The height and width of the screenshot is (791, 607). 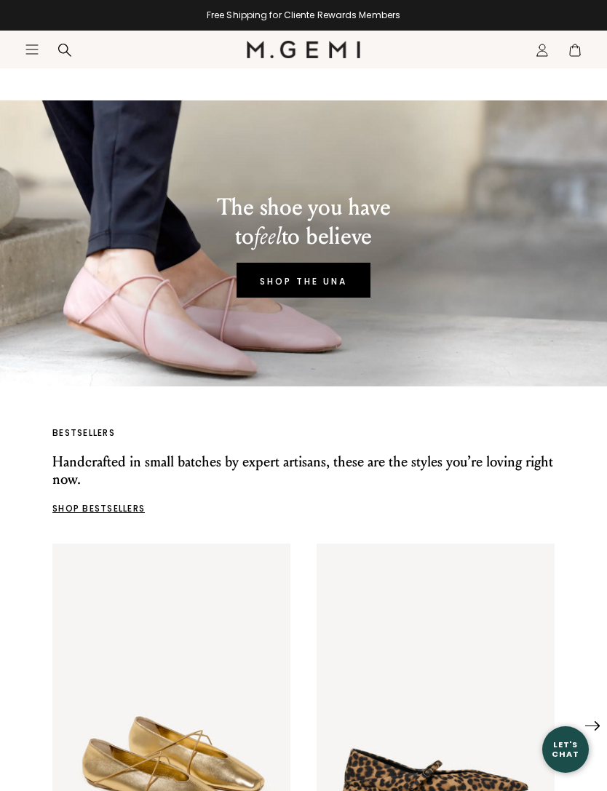 I want to click on p: BESTSELLERS, so click(x=303, y=433).